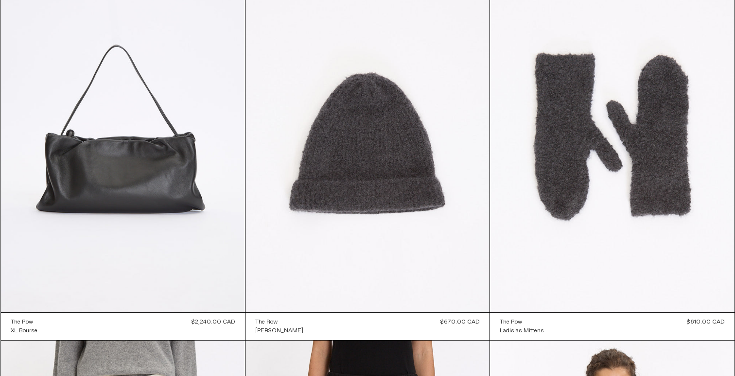  Describe the element at coordinates (706, 322) in the screenshot. I see `div: $610.00 CAD` at that location.